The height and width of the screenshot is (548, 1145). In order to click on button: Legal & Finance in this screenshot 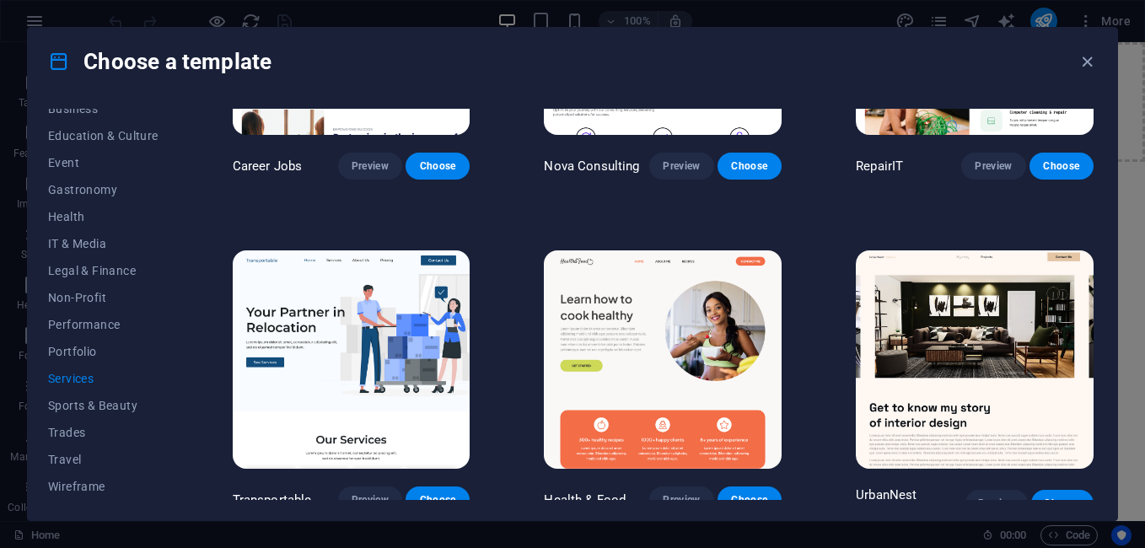, I will do `click(103, 271)`.